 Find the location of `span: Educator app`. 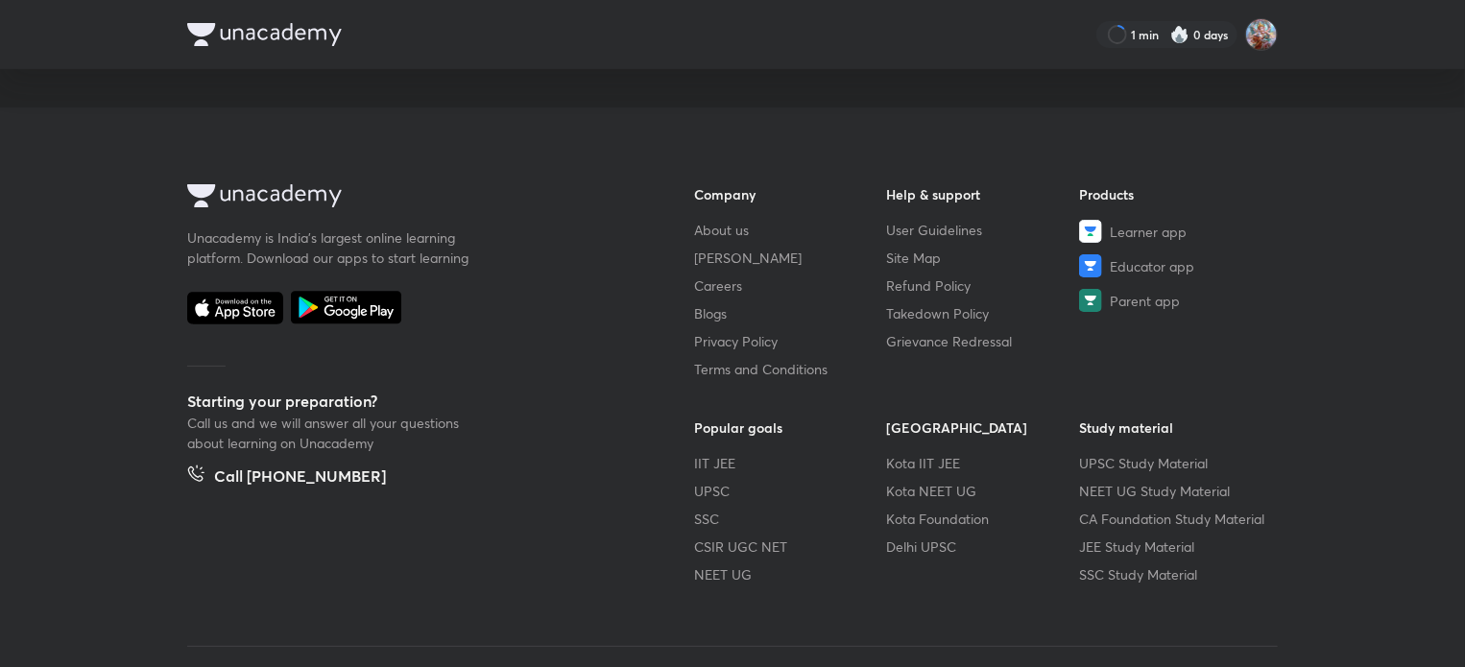

span: Educator app is located at coordinates (1152, 266).